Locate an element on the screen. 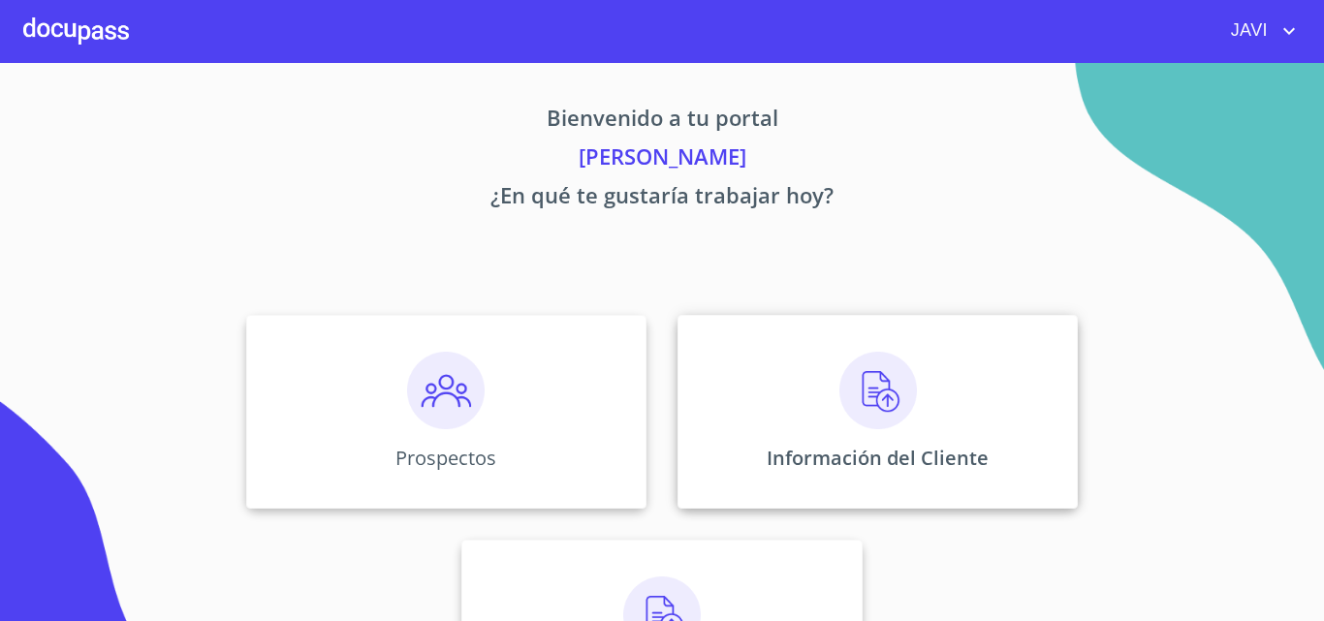 This screenshot has width=1324, height=621. p: Bienvenido a tu portal is located at coordinates (662, 121).